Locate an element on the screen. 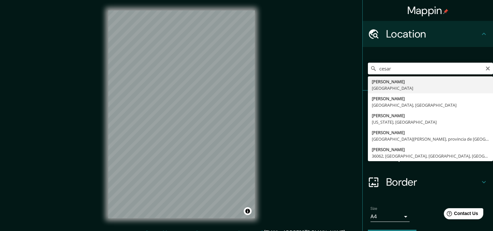  h4: Border is located at coordinates (433, 182).